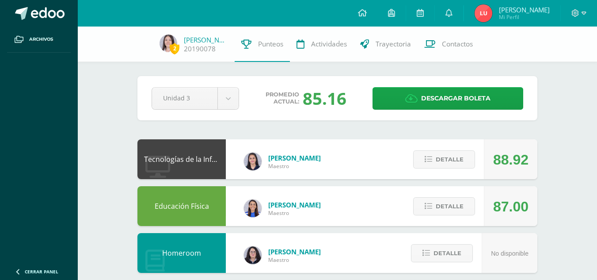 The width and height of the screenshot is (597, 280). What do you see at coordinates (509, 253) in the screenshot?
I see `span: No disponible` at bounding box center [509, 253].